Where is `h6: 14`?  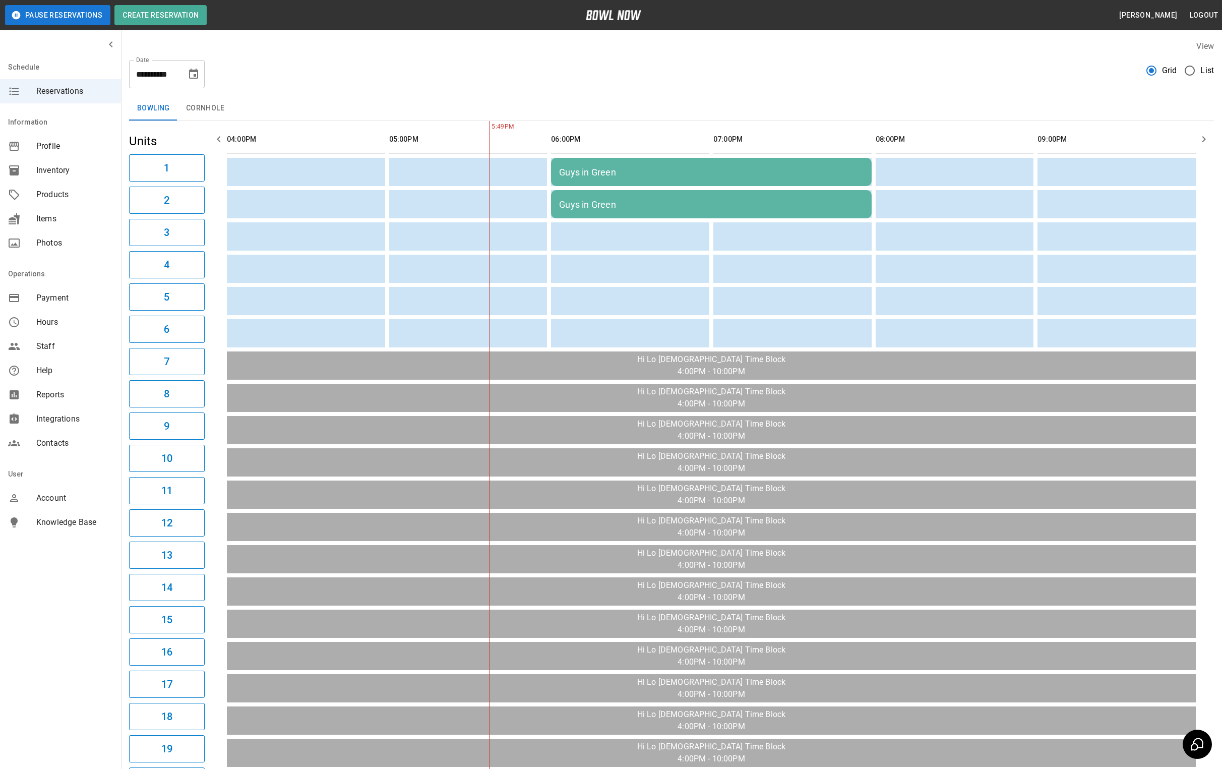
h6: 14 is located at coordinates (167, 587).